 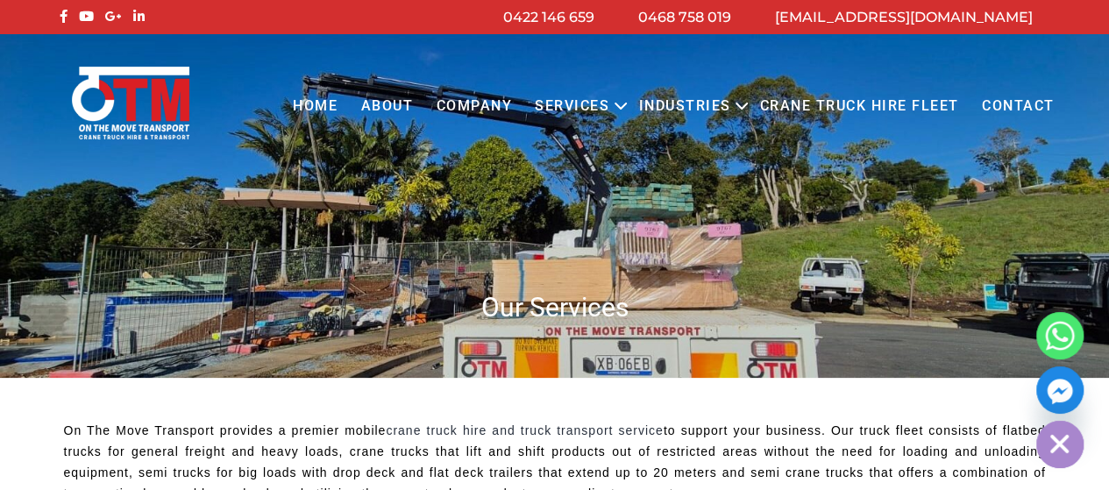 What do you see at coordinates (387, 106) in the screenshot?
I see `a: About` at bounding box center [387, 106].